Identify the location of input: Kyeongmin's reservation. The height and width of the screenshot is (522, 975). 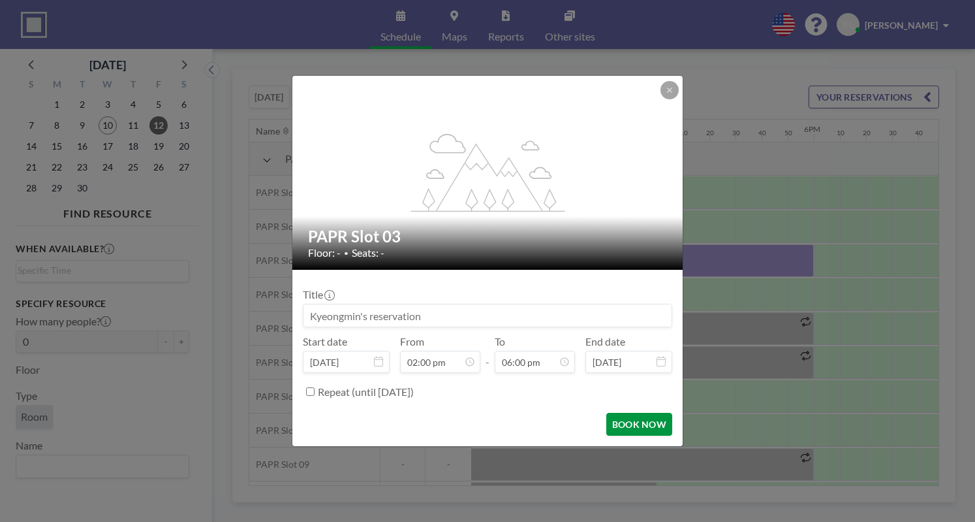
(488, 315).